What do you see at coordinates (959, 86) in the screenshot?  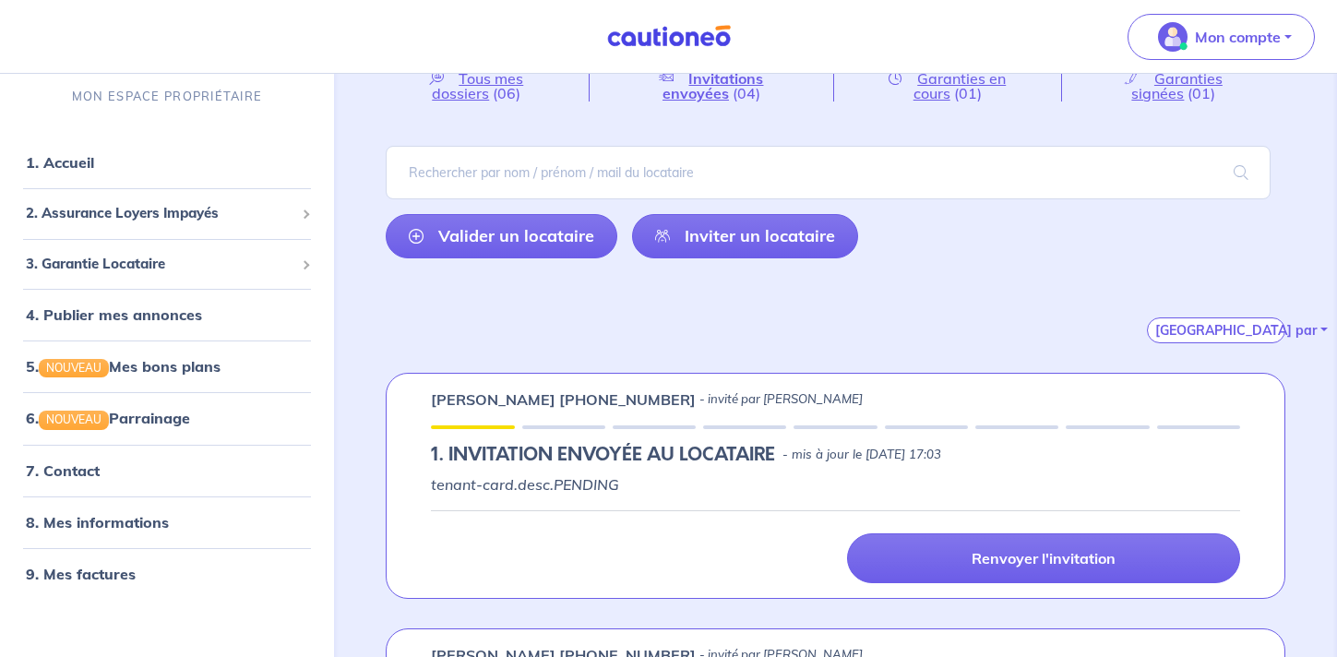 I see `span: Garanties en cours` at bounding box center [959, 86].